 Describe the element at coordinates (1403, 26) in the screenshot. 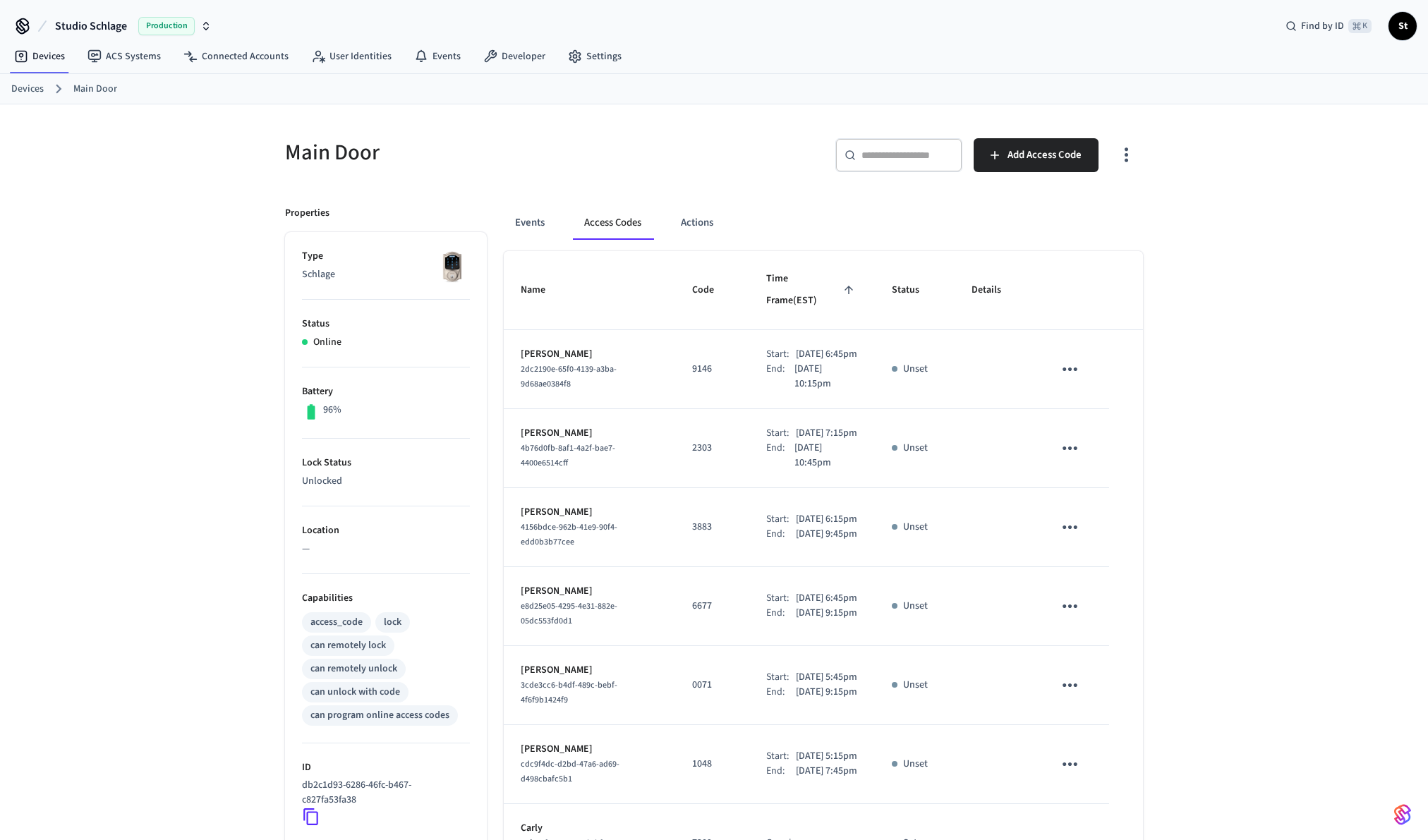

I see `span: St` at that location.